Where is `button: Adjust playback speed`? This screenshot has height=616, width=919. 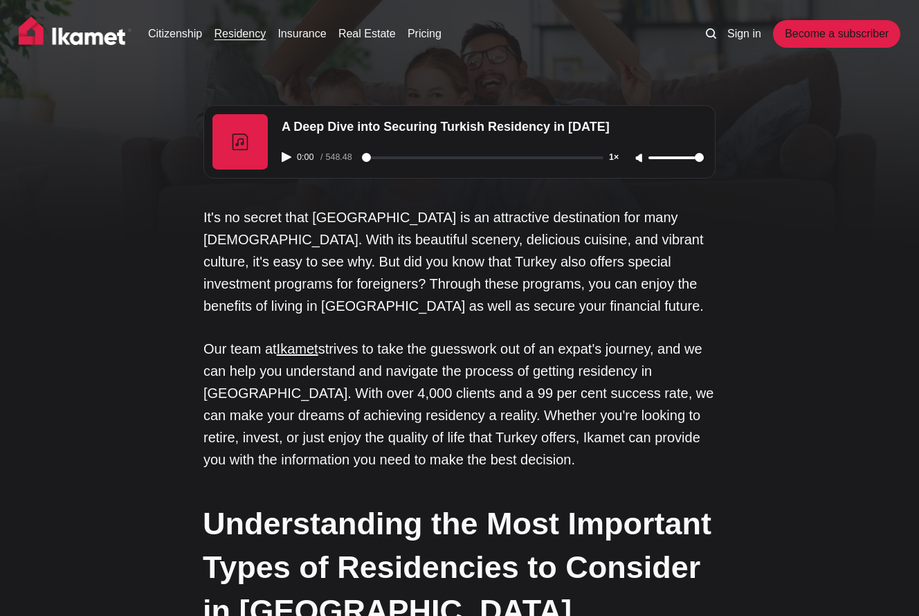 button: Adjust playback speed is located at coordinates (619, 157).